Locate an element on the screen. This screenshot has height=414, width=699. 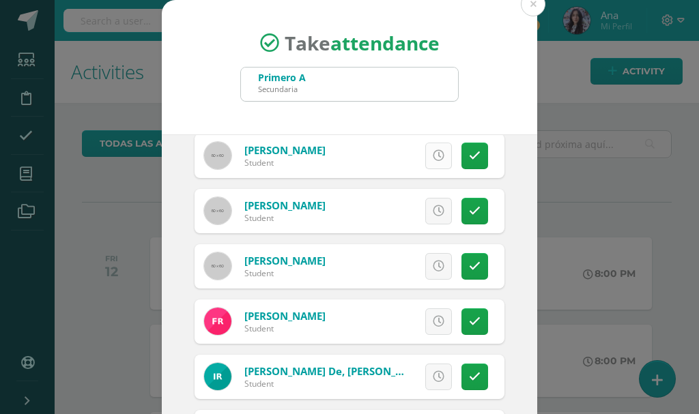
img: 3686e0a84987ca979ee9faea5fc9f8e5.png is located at coordinates (218, 377).